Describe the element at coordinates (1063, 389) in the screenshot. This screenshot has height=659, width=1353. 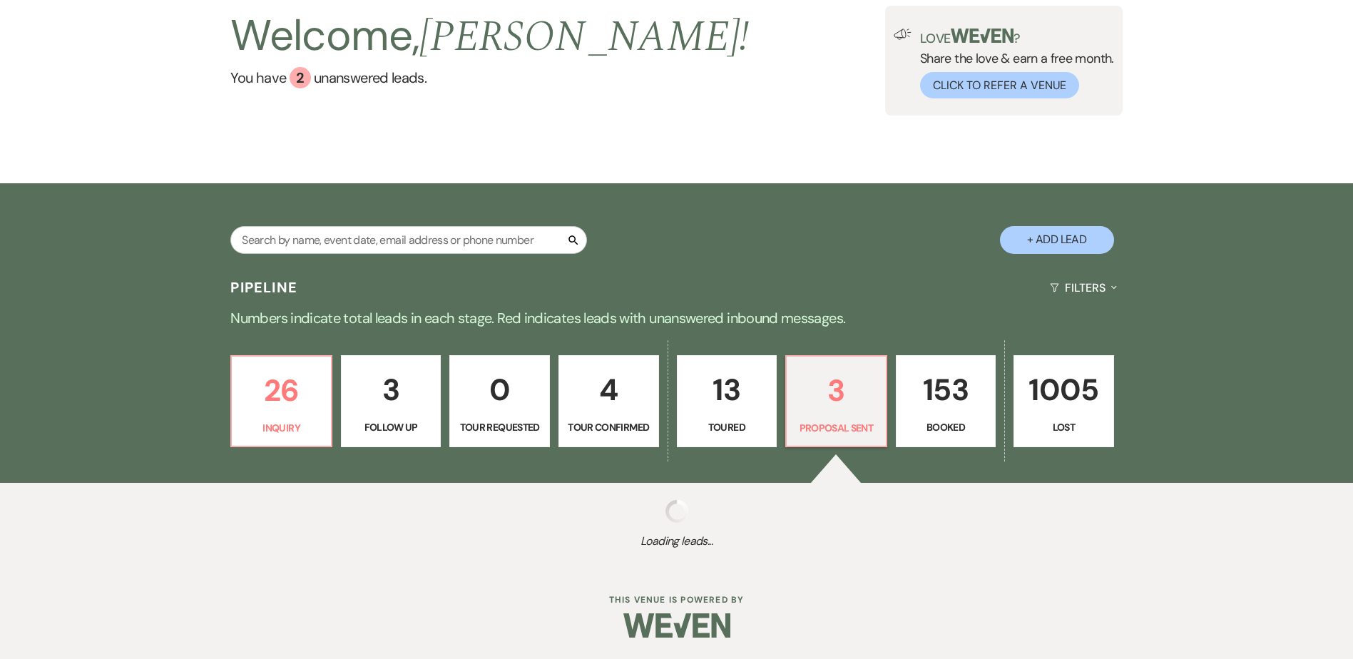
I see `p: 1005` at that location.